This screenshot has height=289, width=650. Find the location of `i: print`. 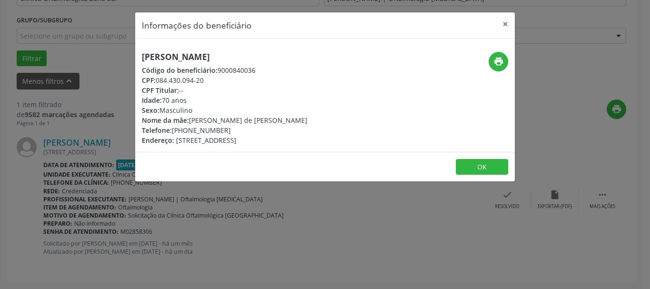

i: print is located at coordinates (499, 61).